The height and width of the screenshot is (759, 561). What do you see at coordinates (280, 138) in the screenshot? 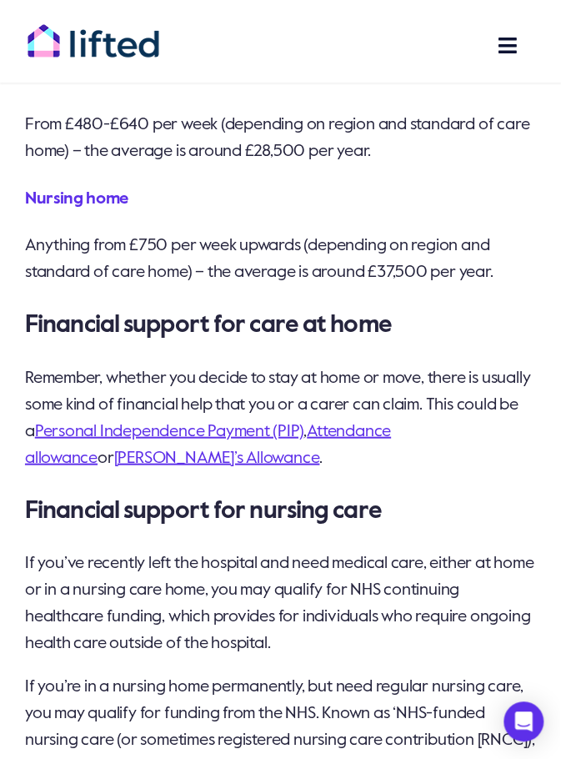
I see `p: From £480-£640 per week (depending on region and standard of care home) – the average is around £...` at bounding box center [280, 138].